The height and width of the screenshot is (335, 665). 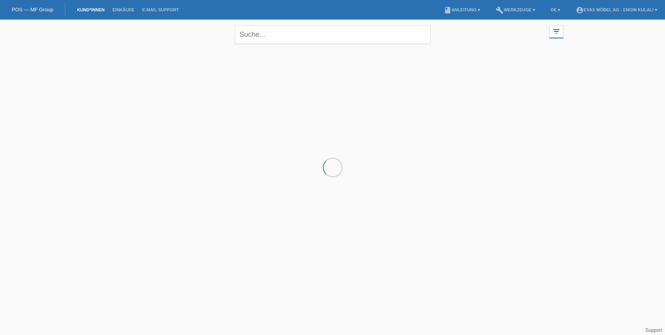 I want to click on a: buildWerkzeuge ▾, so click(x=516, y=10).